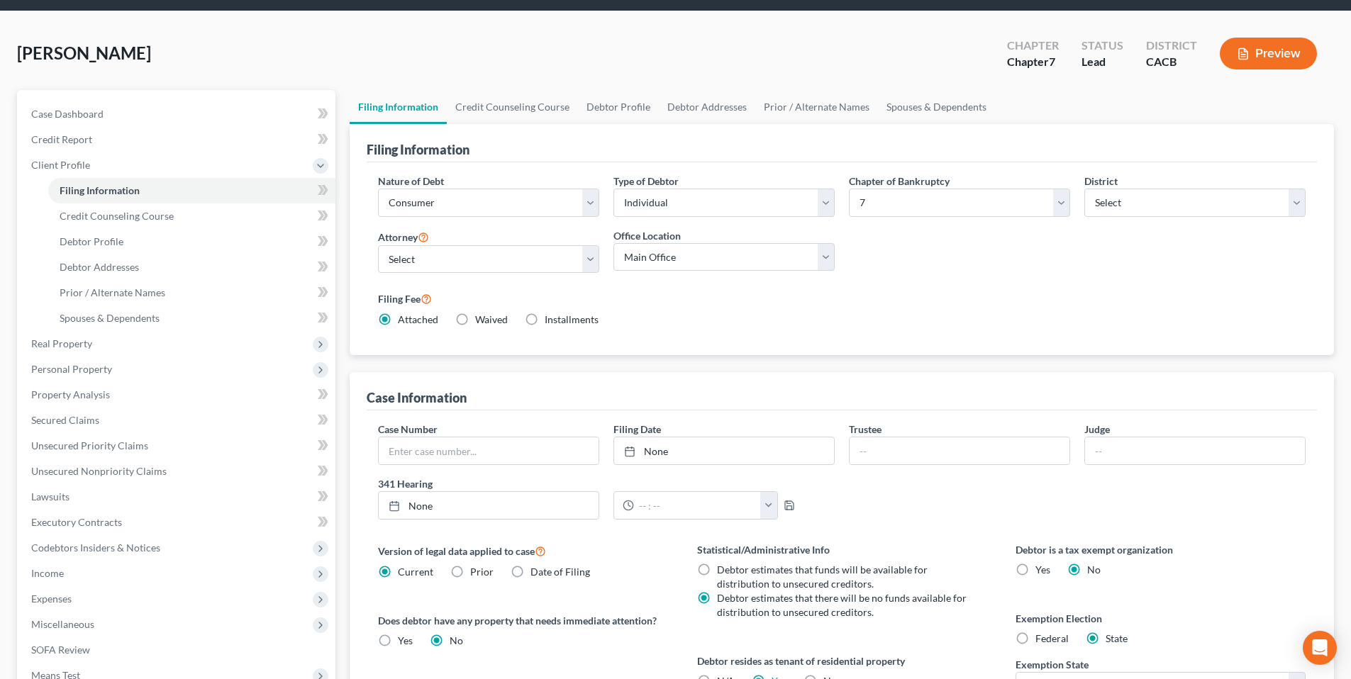  I want to click on label: Debtor is a tax exempt organization, so click(1160, 549).